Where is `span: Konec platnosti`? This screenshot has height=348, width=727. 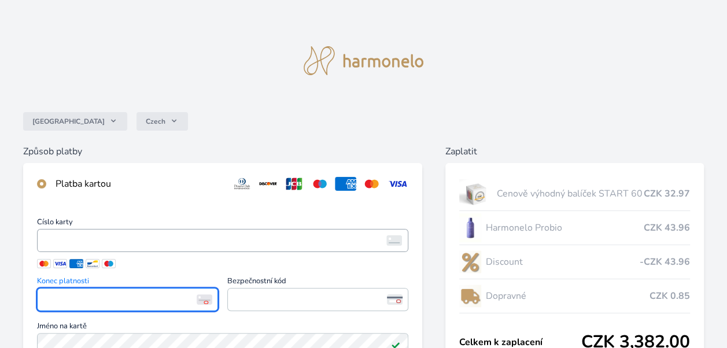 span: Konec platnosti is located at coordinates (127, 283).